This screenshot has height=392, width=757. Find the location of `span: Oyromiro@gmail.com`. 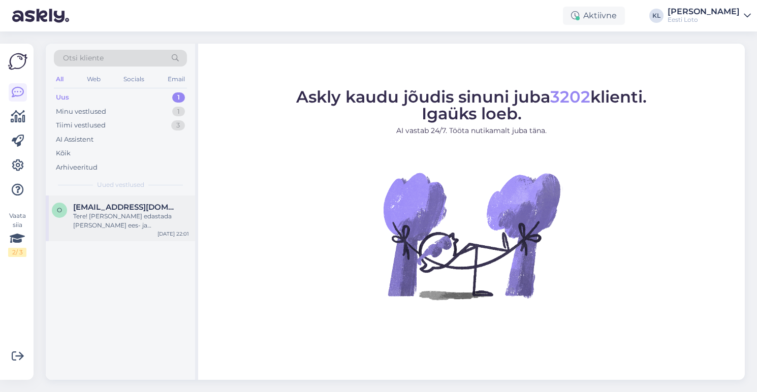

span: Oyromiro@gmail.com is located at coordinates (126, 207).